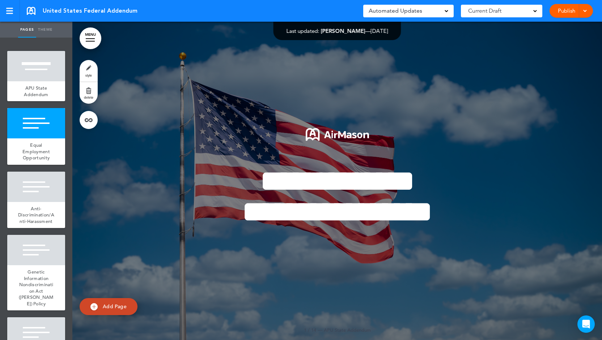 This screenshot has height=340, width=602. I want to click on a: Equal Employment Opportunity, so click(36, 152).